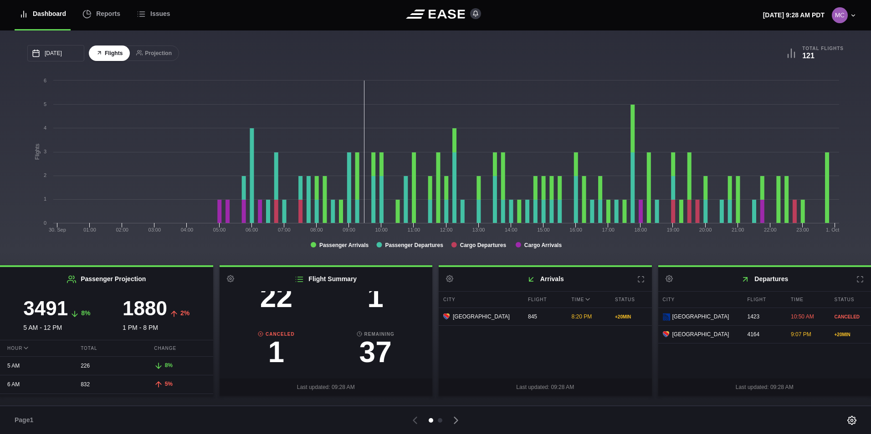 This screenshot has width=871, height=434. I want to click on tspan: Flights, so click(37, 152).